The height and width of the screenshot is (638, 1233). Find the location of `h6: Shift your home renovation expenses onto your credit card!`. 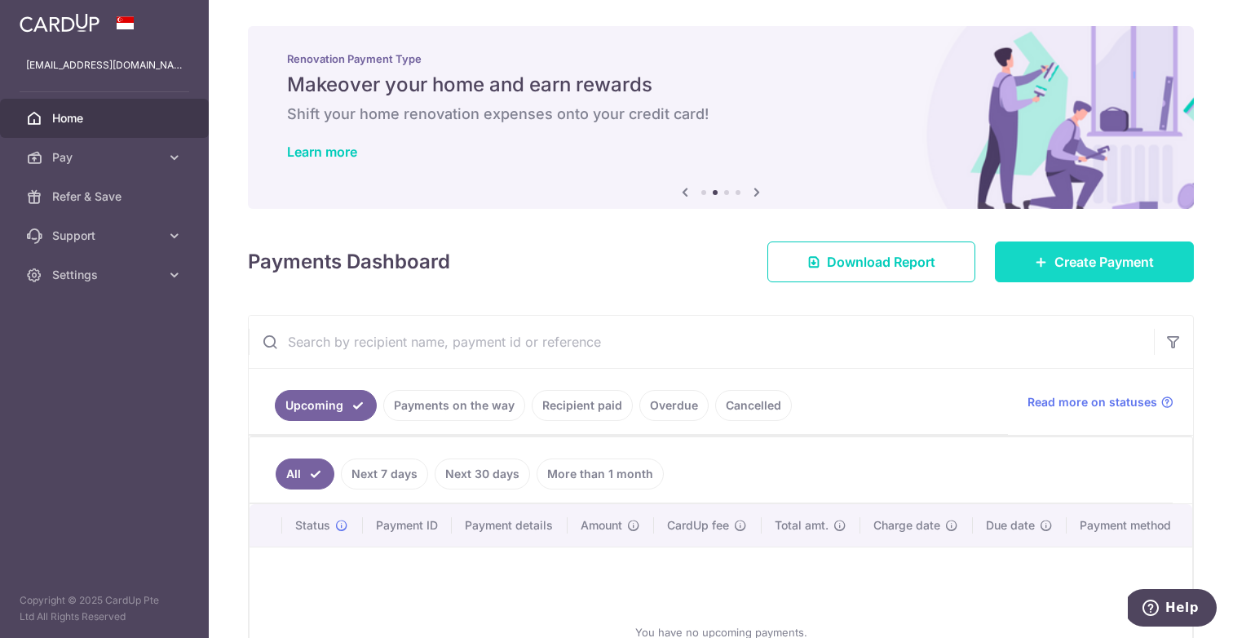

h6: Shift your home renovation expenses onto your credit card! is located at coordinates (721, 114).